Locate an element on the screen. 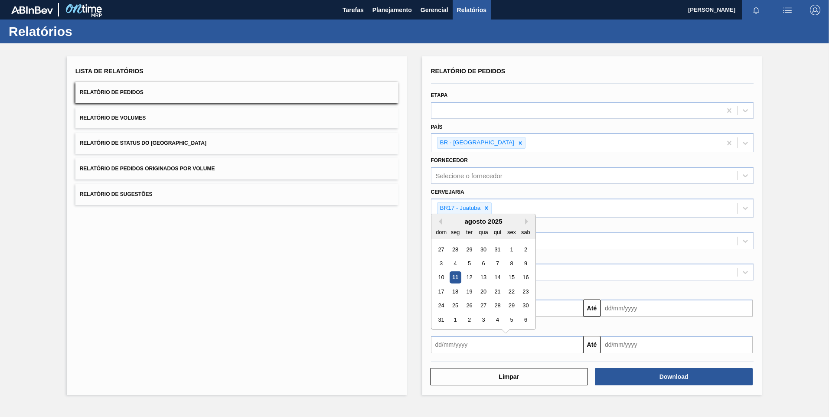  span: Relatório de Pedidos Originados por Volume is located at coordinates (147, 169).